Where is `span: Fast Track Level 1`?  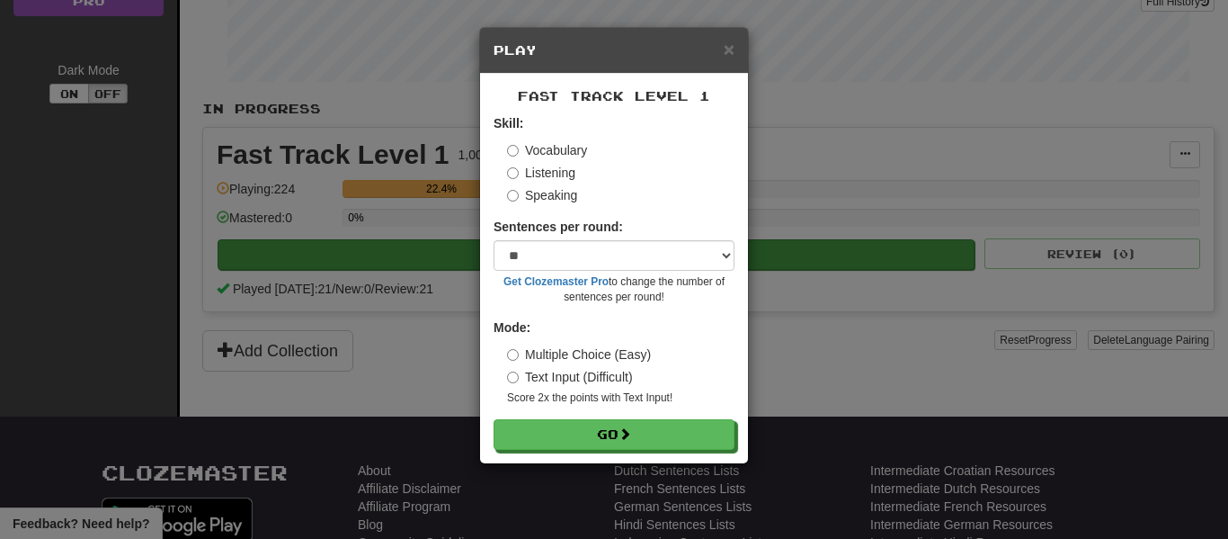
span: Fast Track Level 1 is located at coordinates (614, 95).